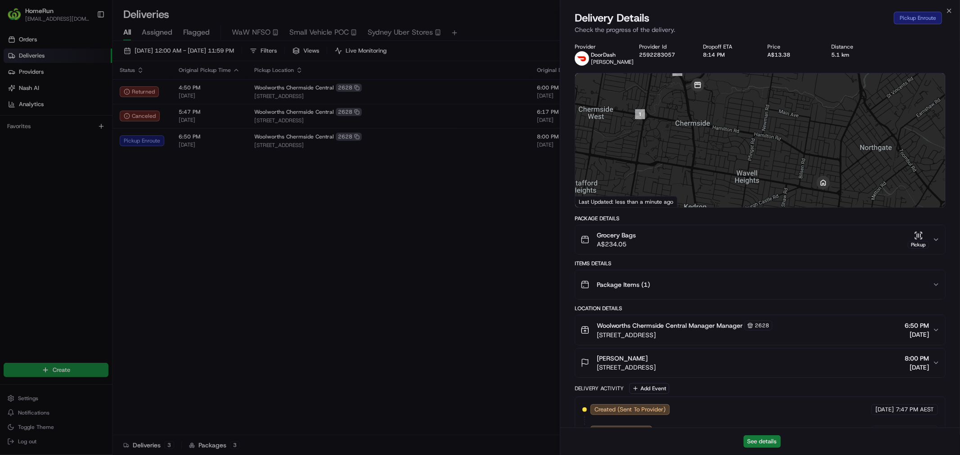 The width and height of the screenshot is (960, 455). Describe the element at coordinates (760, 309) in the screenshot. I see `div: Location Details` at that location.